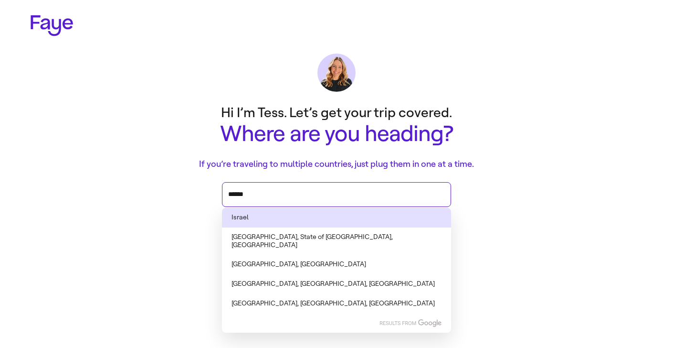 The image size is (673, 348). What do you see at coordinates (337, 112) in the screenshot?
I see `p: Hi I’m Tess. Let’s get your trip covered.` at bounding box center [337, 112].